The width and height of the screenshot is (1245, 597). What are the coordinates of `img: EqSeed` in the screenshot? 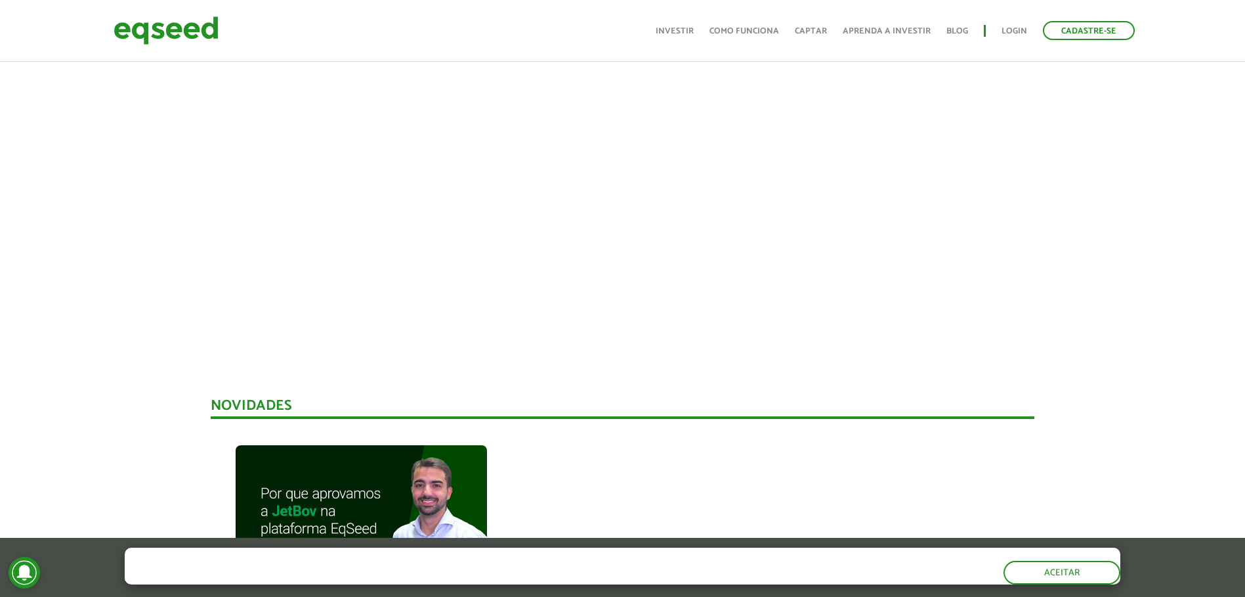 It's located at (166, 30).